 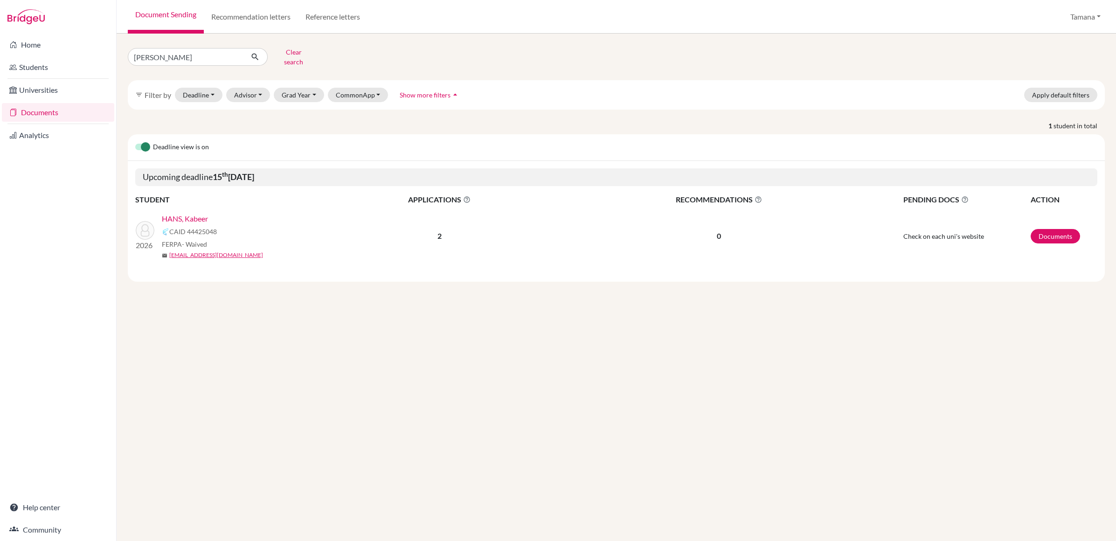 I want to click on span: Check on each uni's website, so click(x=943, y=236).